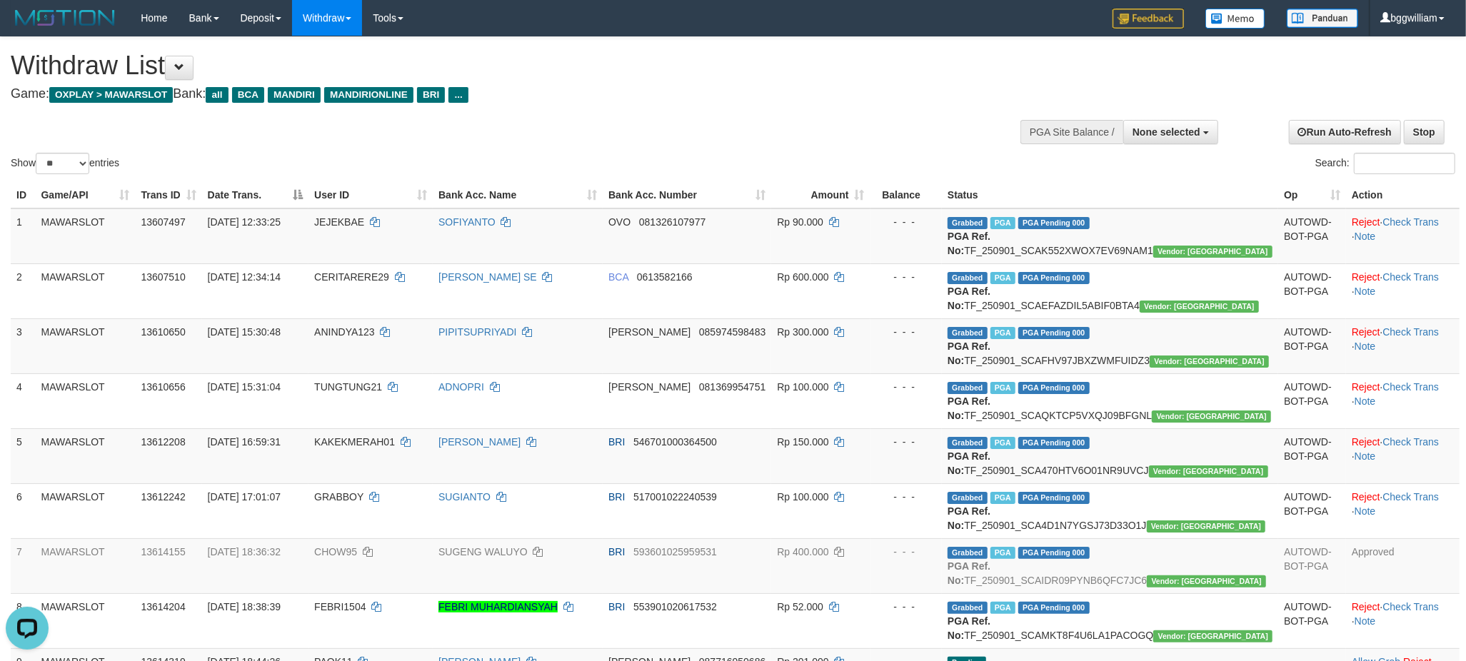 This screenshot has width=1466, height=661. I want to click on span: 13607510, so click(163, 277).